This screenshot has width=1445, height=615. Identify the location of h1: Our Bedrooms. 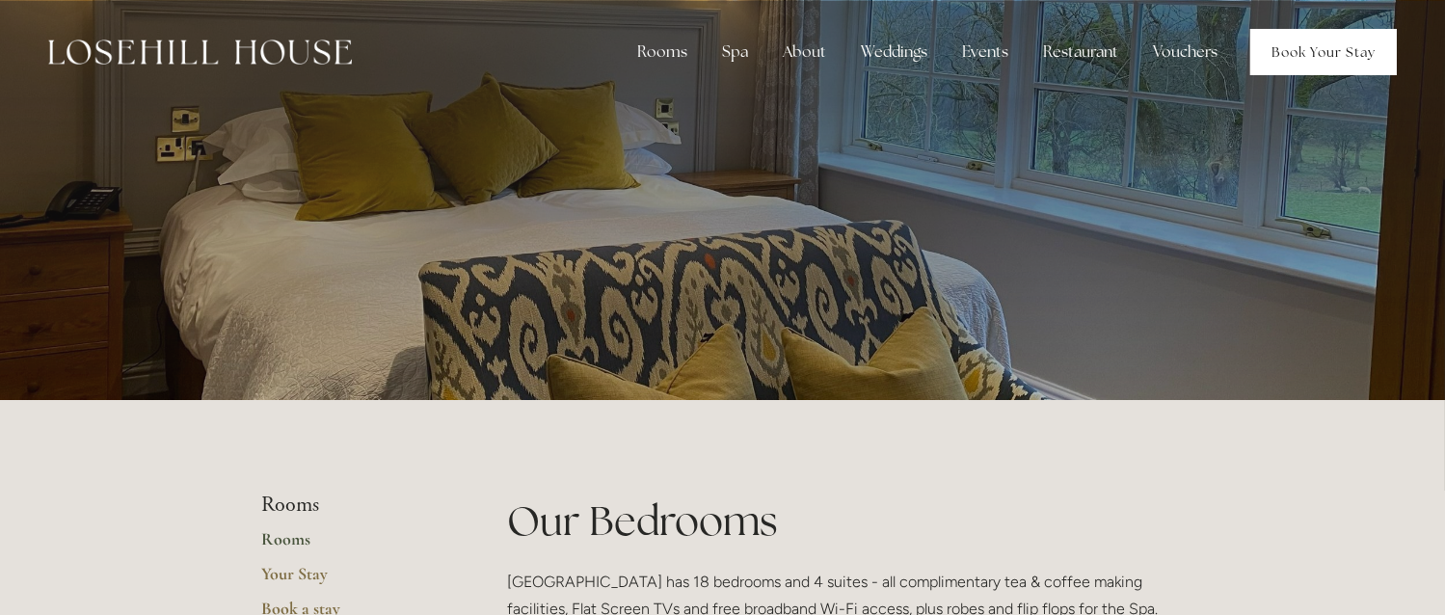
(845, 520).